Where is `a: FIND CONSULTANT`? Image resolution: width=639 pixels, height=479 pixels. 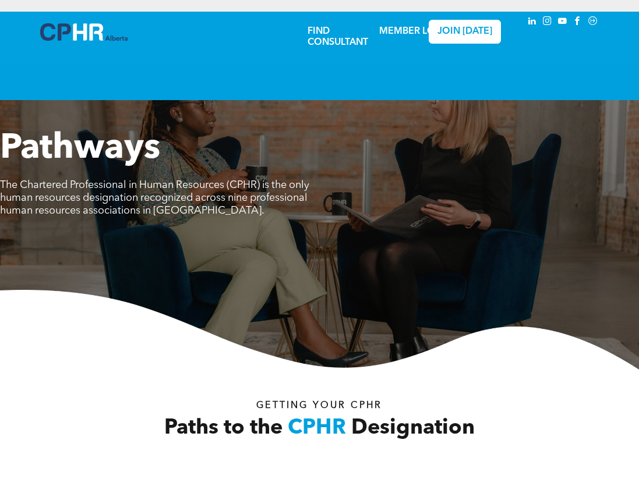 a: FIND CONSULTANT is located at coordinates (338, 37).